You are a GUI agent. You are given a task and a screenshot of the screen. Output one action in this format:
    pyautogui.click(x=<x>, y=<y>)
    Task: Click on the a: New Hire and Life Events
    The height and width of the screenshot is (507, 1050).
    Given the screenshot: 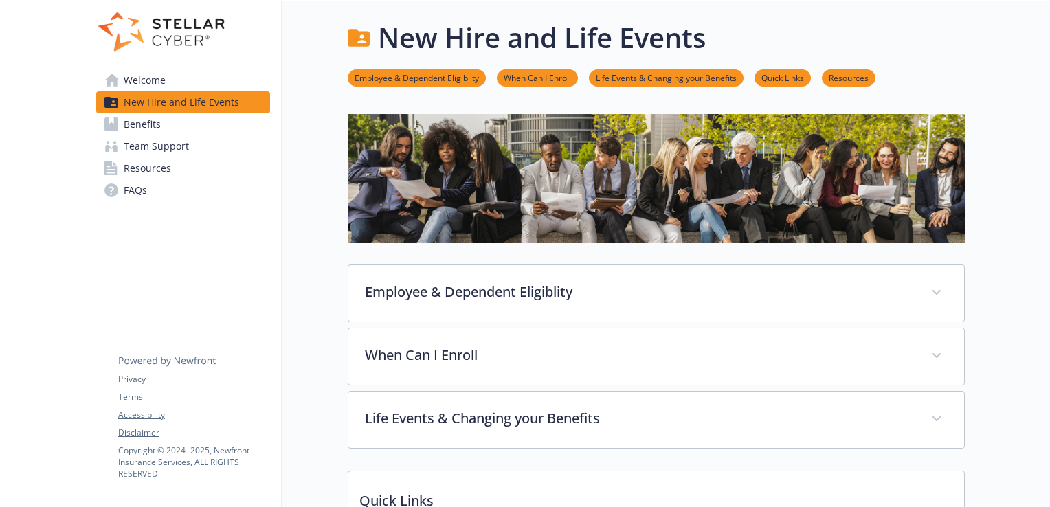 What is the action you would take?
    pyautogui.click(x=183, y=102)
    